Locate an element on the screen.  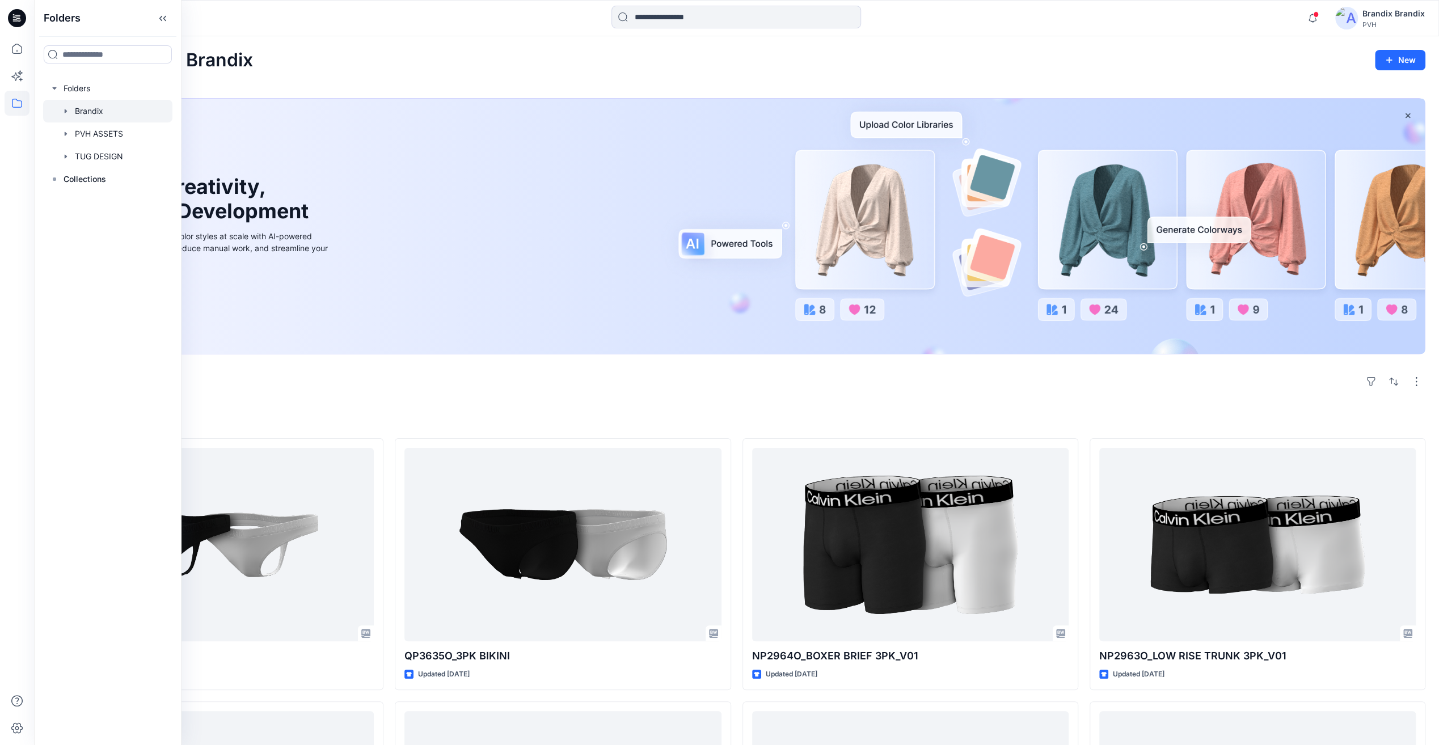
p: NP2963O_LOW RISE TRUNK 3PK_V01 is located at coordinates (1257, 656).